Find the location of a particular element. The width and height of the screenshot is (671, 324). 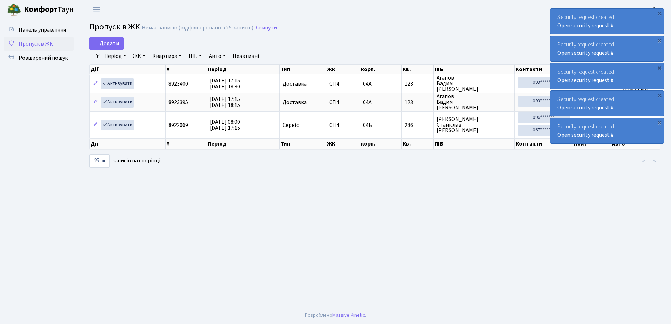

div: Немає записів (відфільтровано з 25 записів). is located at coordinates (198, 28).